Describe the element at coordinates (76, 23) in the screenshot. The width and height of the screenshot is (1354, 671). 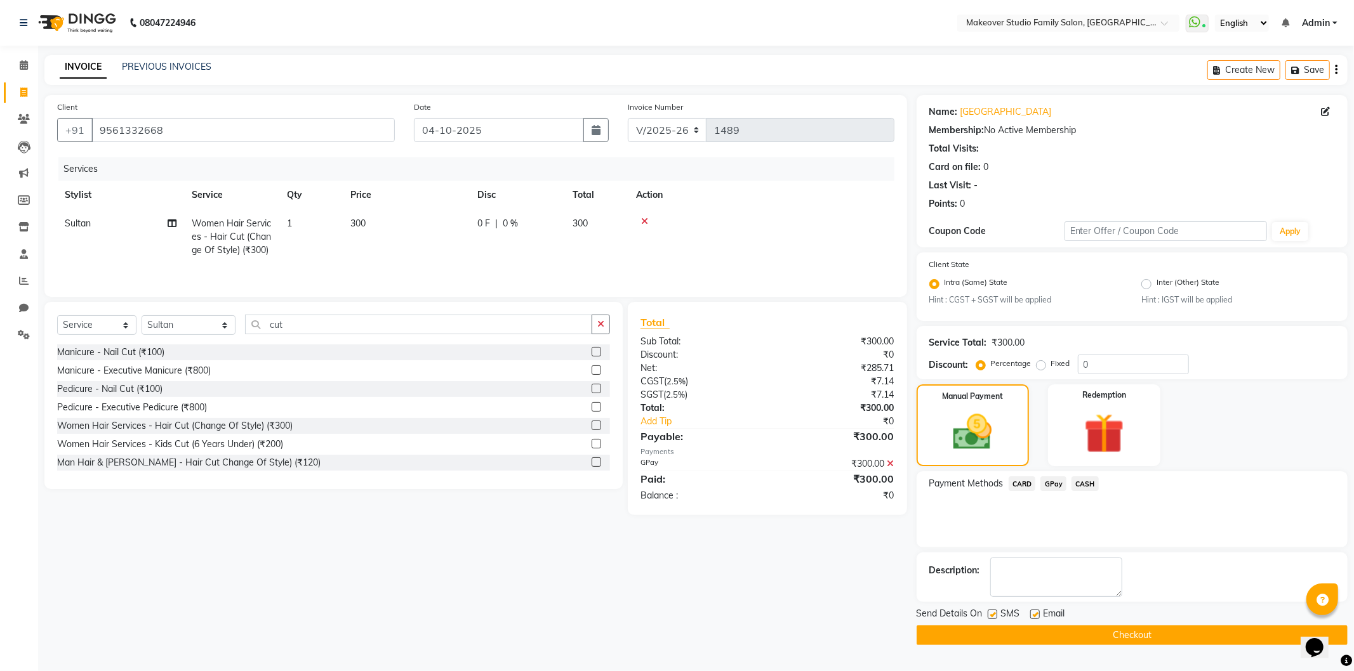
I see `img: logo` at that location.